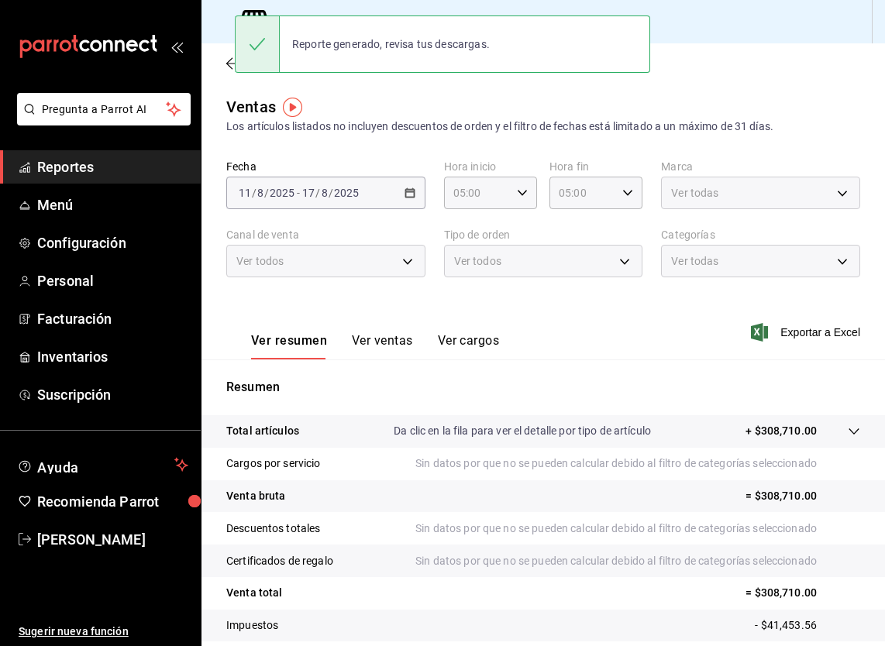  What do you see at coordinates (102, 465) in the screenshot?
I see `span: Ayuda` at bounding box center [102, 465].